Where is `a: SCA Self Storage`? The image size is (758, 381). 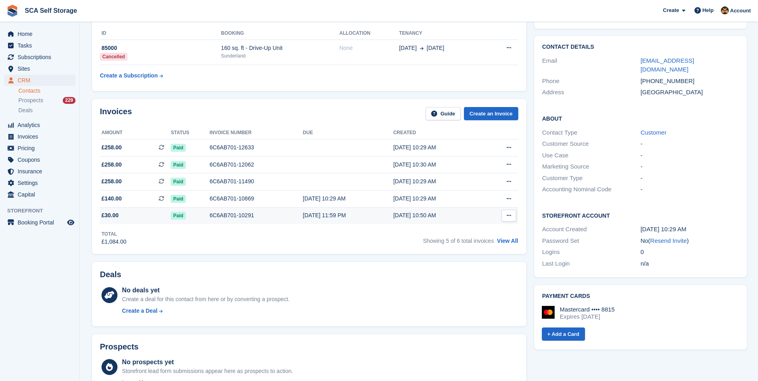
a: SCA Self Storage is located at coordinates (51, 10).